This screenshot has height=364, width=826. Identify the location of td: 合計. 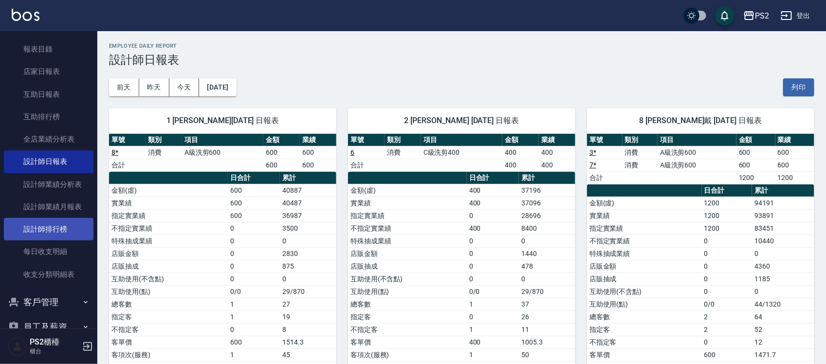
(127, 165).